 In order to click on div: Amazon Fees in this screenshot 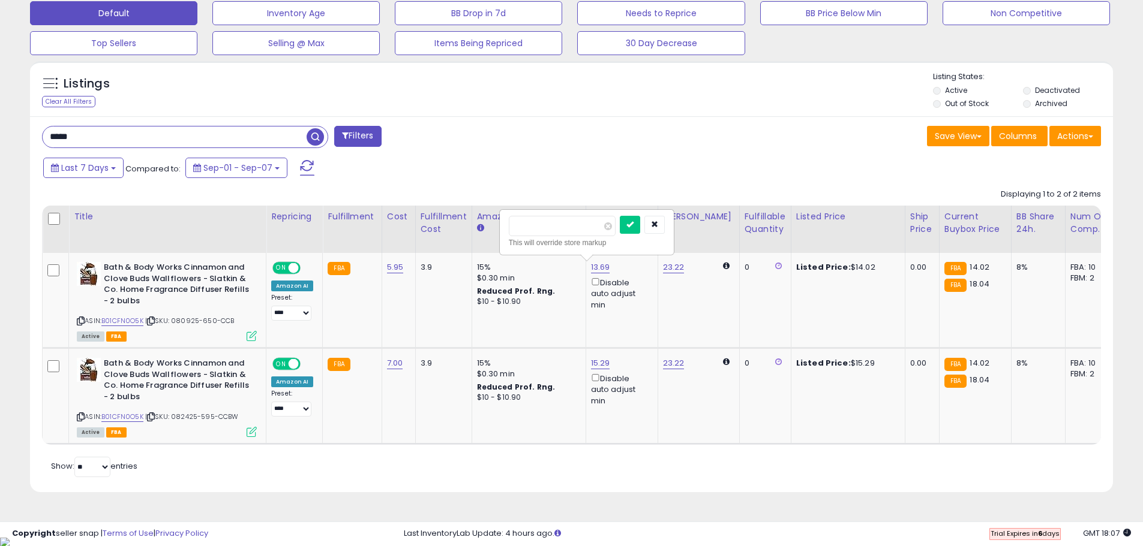, I will do `click(528, 217)`.